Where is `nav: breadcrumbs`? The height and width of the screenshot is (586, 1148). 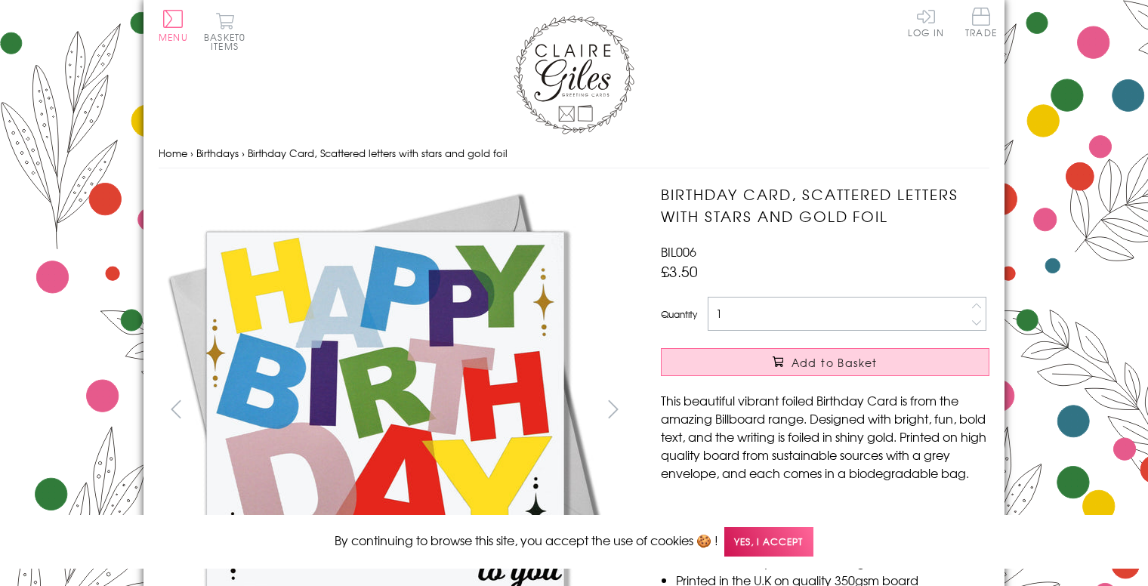 nav: breadcrumbs is located at coordinates (574, 153).